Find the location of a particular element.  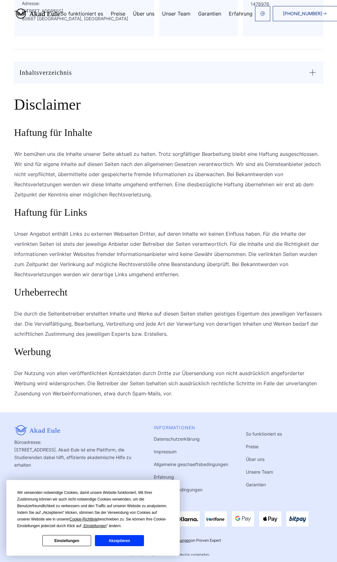

a: Werbung is located at coordinates (33, 354).